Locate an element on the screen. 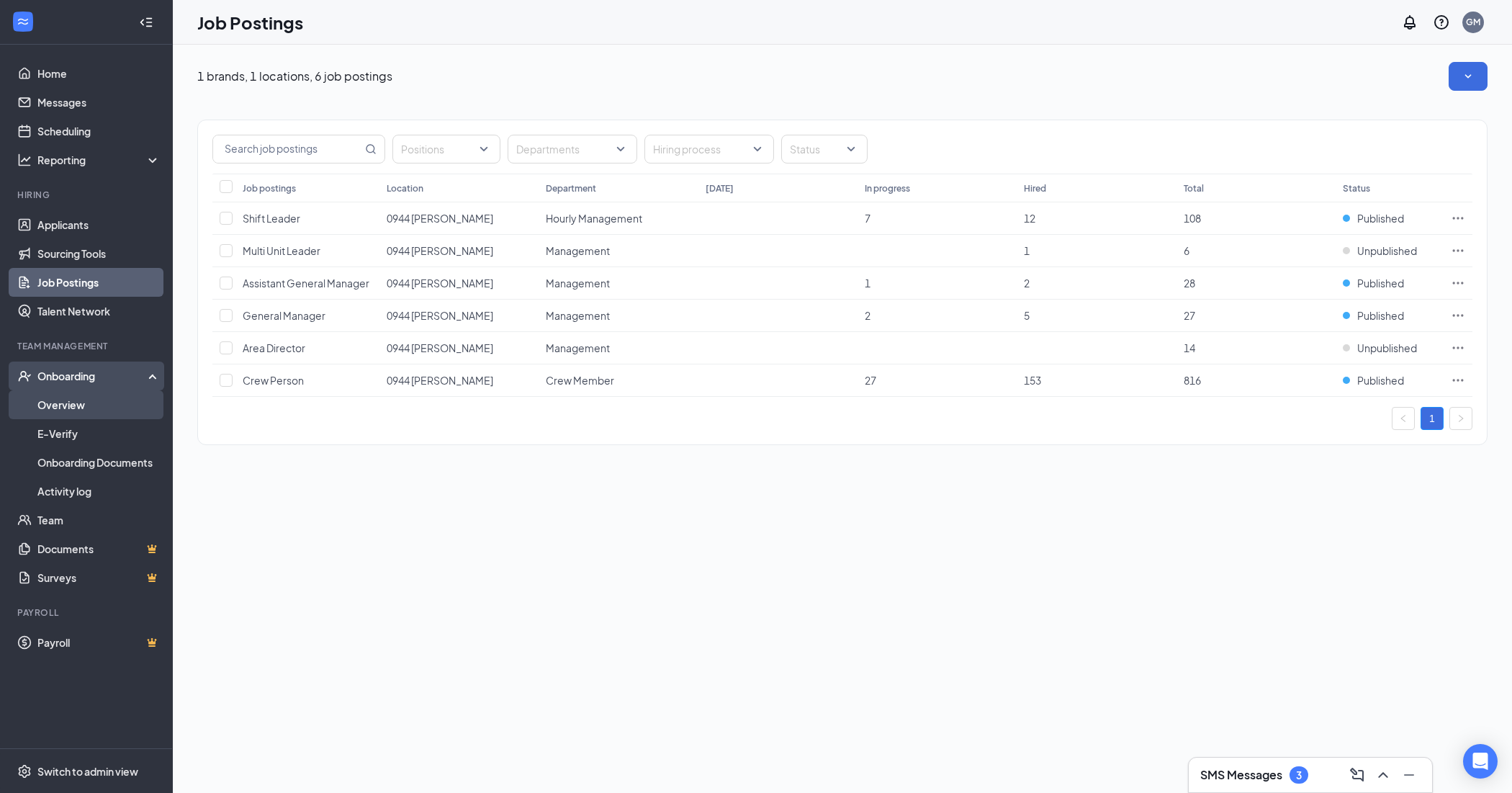 Image resolution: width=1512 pixels, height=793 pixels. span: 1 is located at coordinates (1027, 250).